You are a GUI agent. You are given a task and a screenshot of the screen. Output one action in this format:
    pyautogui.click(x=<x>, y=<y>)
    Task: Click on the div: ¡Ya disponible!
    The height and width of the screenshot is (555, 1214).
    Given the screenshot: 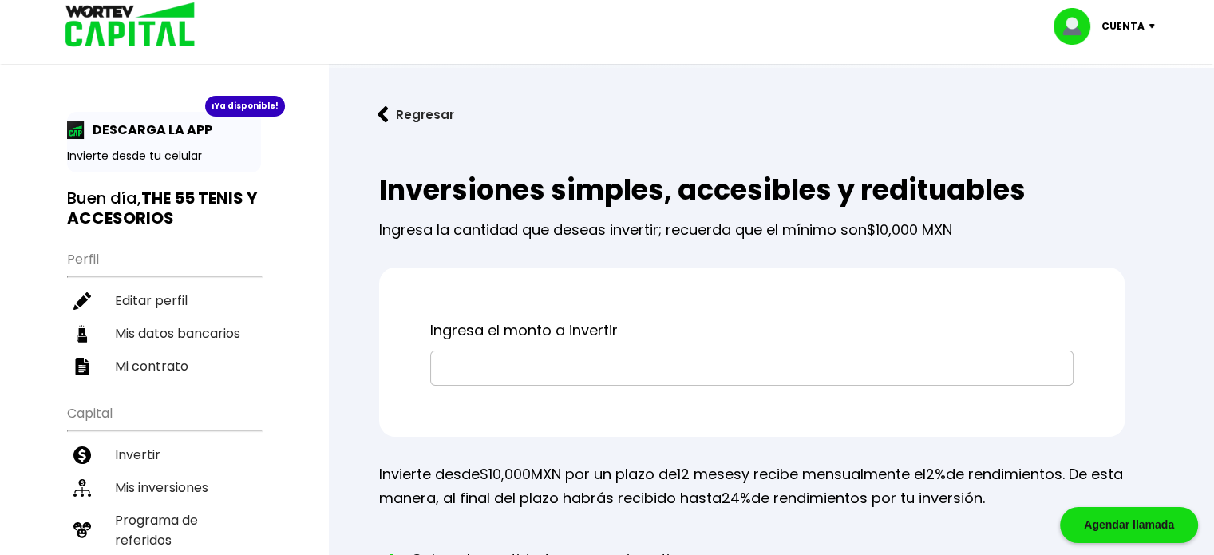 What is the action you would take?
    pyautogui.click(x=245, y=106)
    